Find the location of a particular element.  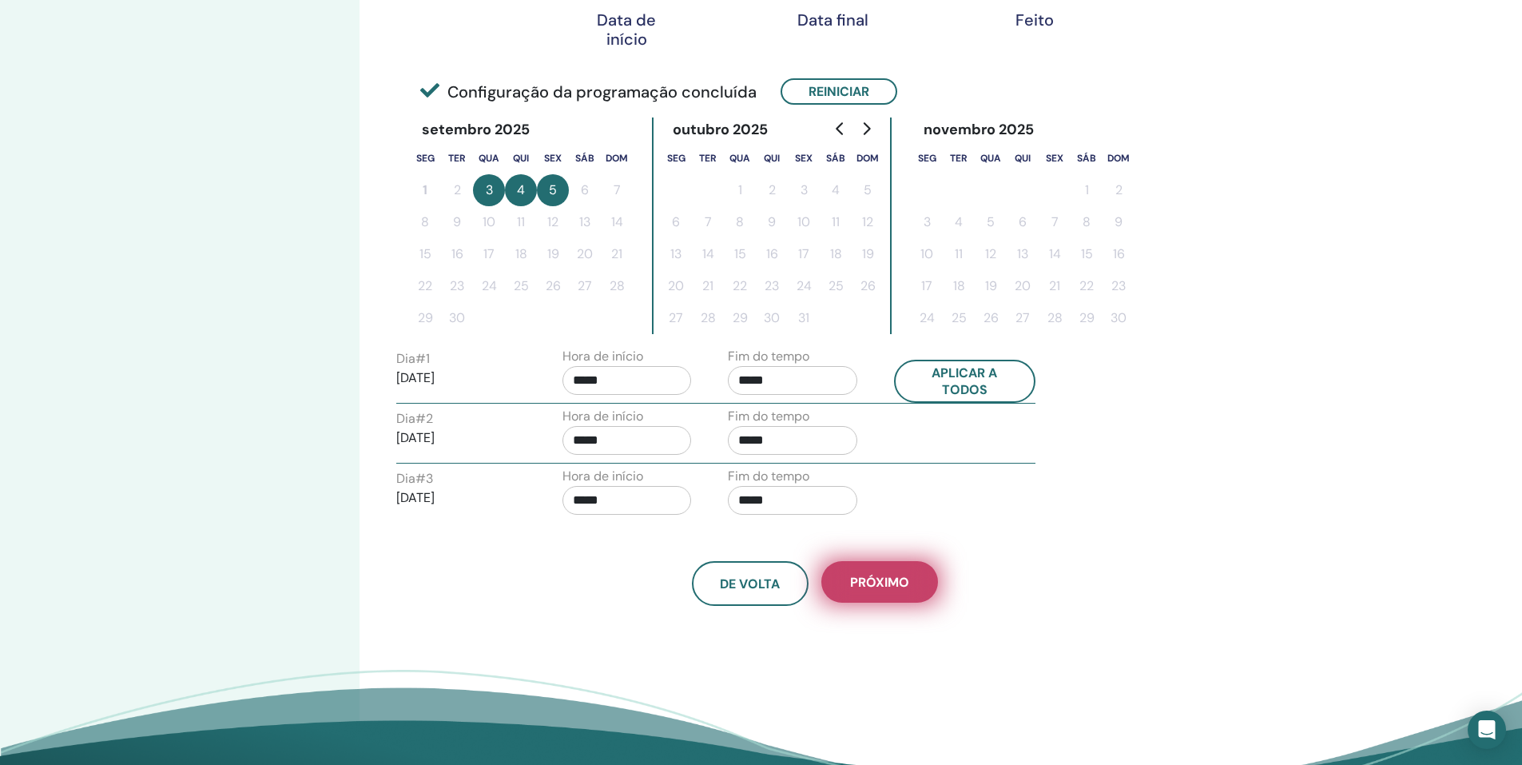

label: Dia # 3 is located at coordinates (415, 479).